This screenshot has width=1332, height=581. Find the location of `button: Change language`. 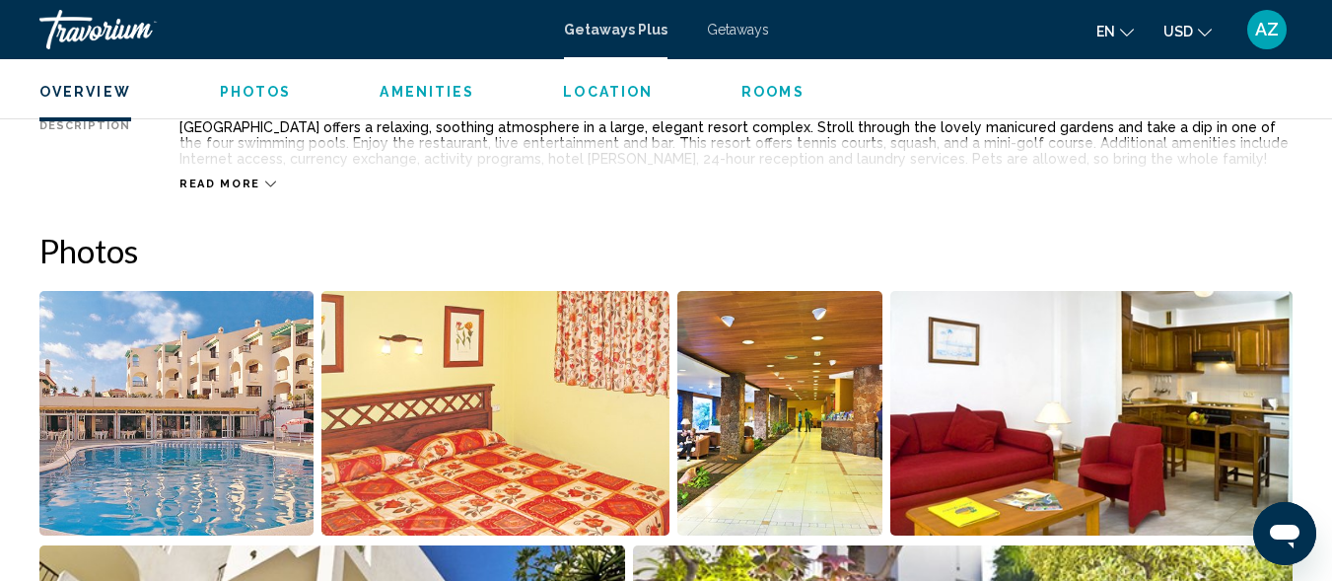

button: Change language is located at coordinates (1115, 31).